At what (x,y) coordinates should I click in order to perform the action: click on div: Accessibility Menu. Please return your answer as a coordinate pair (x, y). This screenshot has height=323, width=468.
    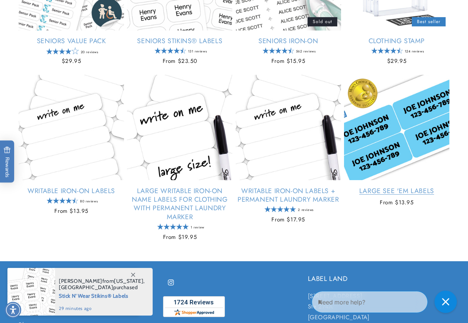
    Looking at the image, I should click on (13, 310).